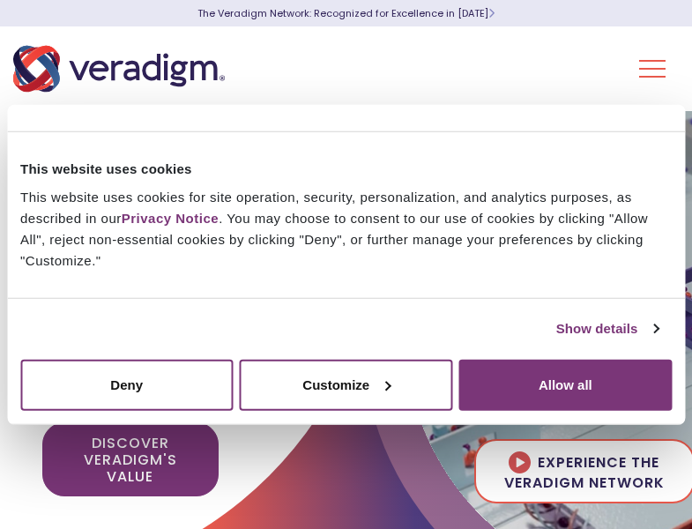 The width and height of the screenshot is (692, 529). Describe the element at coordinates (126, 385) in the screenshot. I see `button: Deny` at that location.